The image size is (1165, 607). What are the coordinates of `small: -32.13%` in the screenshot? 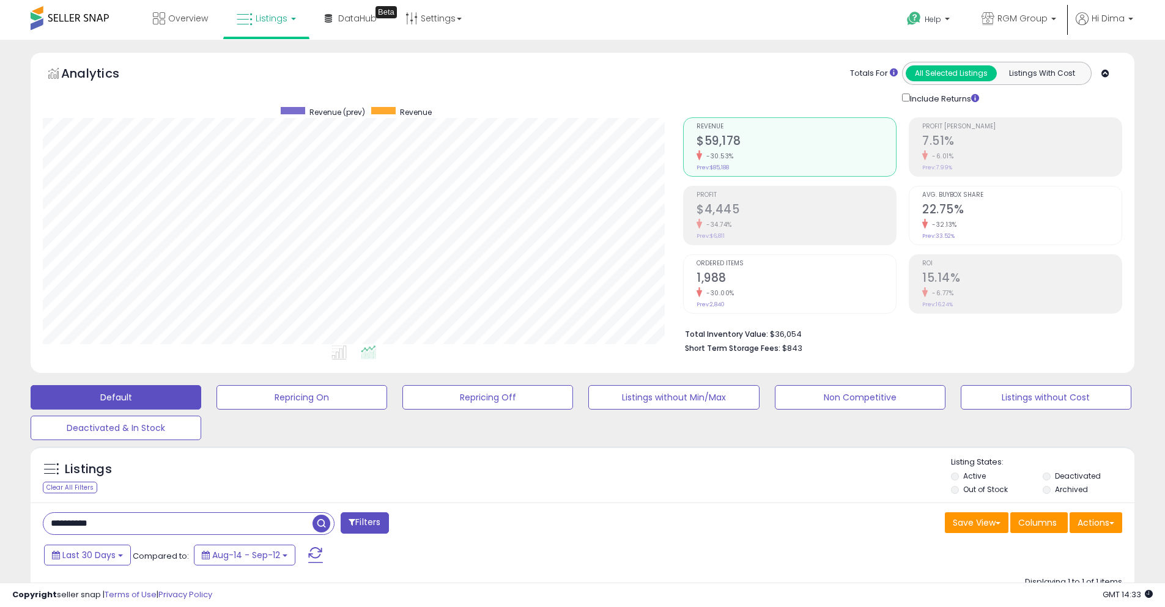 It's located at (942, 224).